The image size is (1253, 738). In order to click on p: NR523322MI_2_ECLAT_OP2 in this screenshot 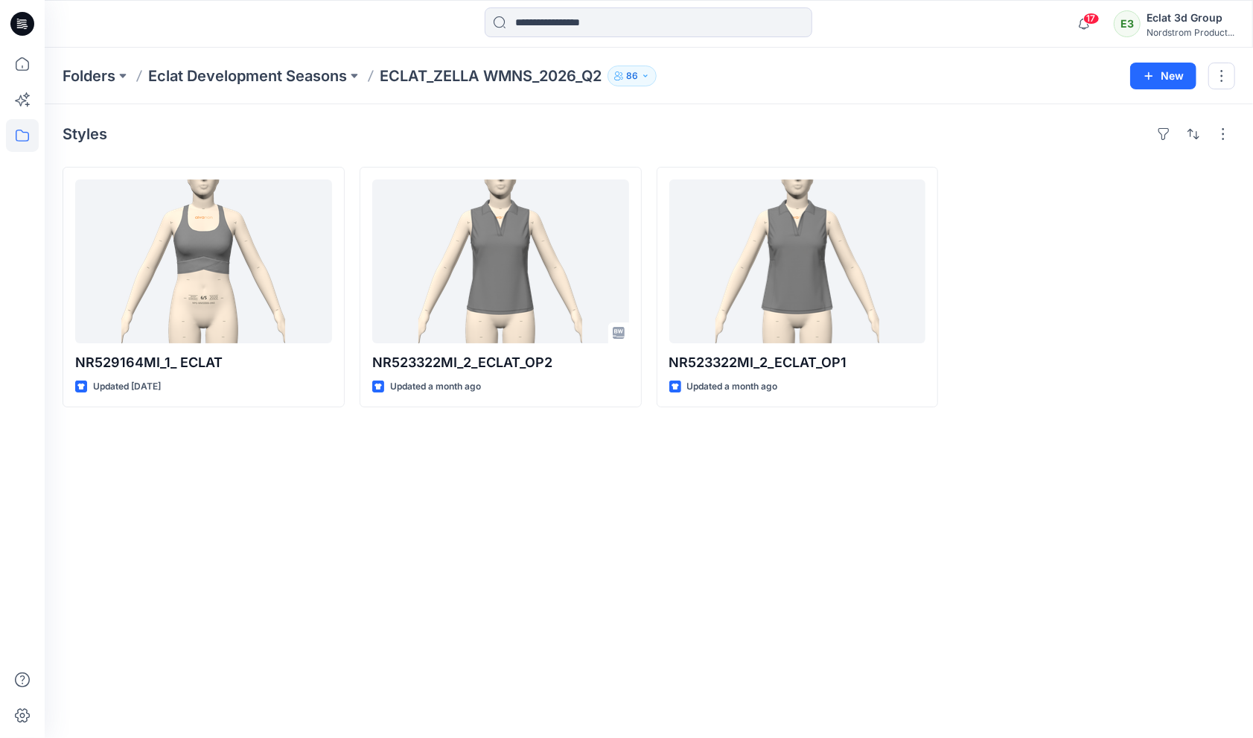, I will do `click(500, 363)`.